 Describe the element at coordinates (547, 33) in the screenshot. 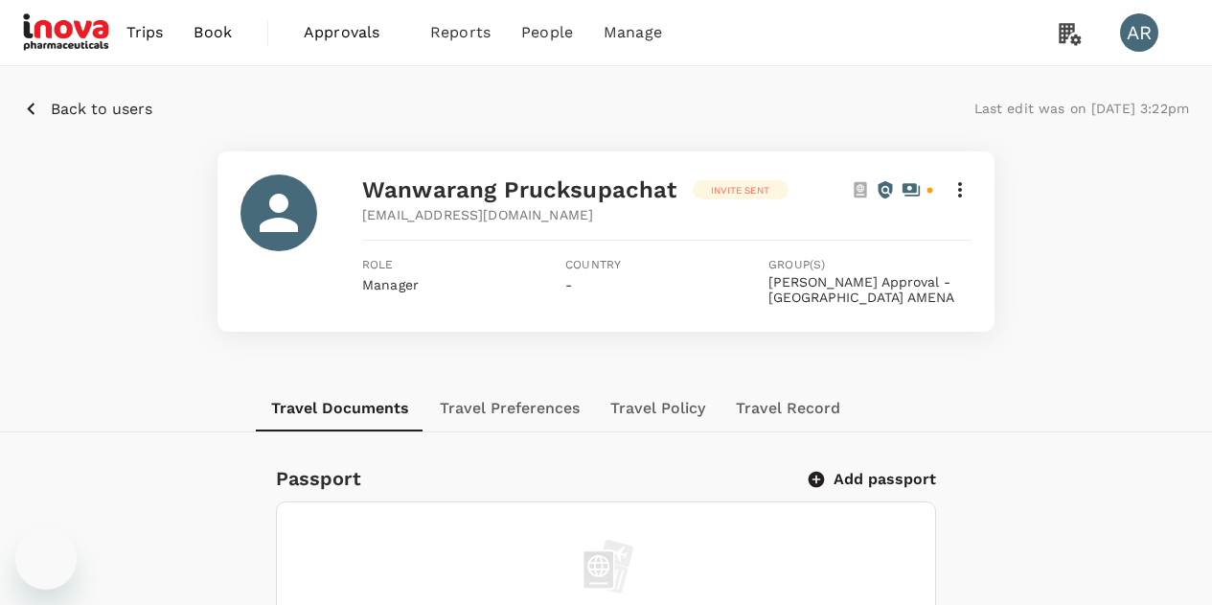

I see `span: People` at that location.